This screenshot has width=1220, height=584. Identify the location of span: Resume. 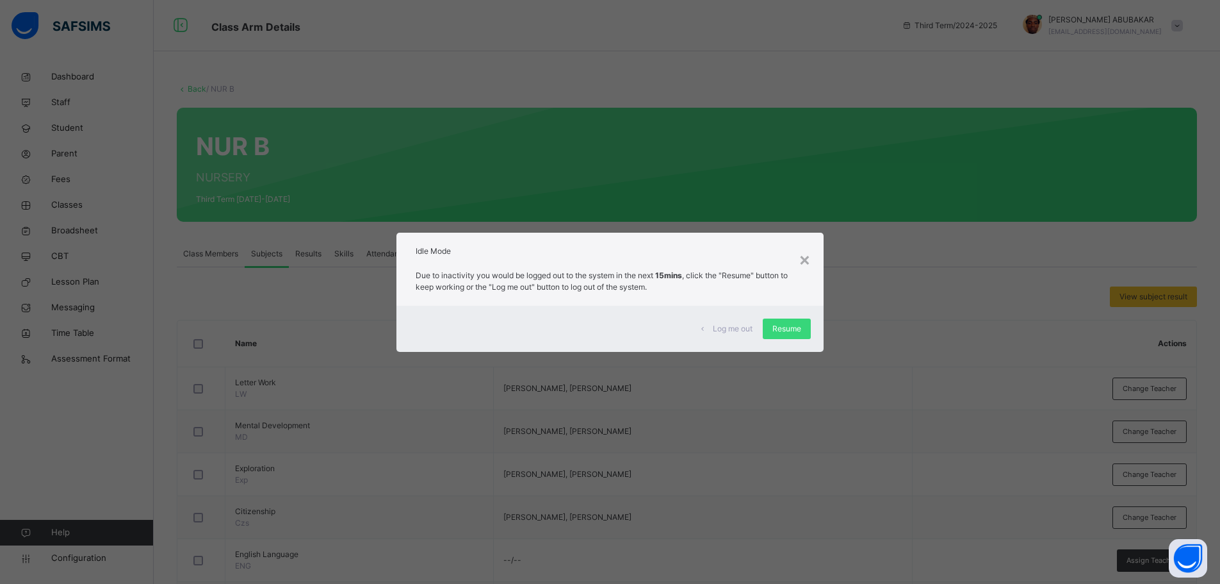
(787, 329).